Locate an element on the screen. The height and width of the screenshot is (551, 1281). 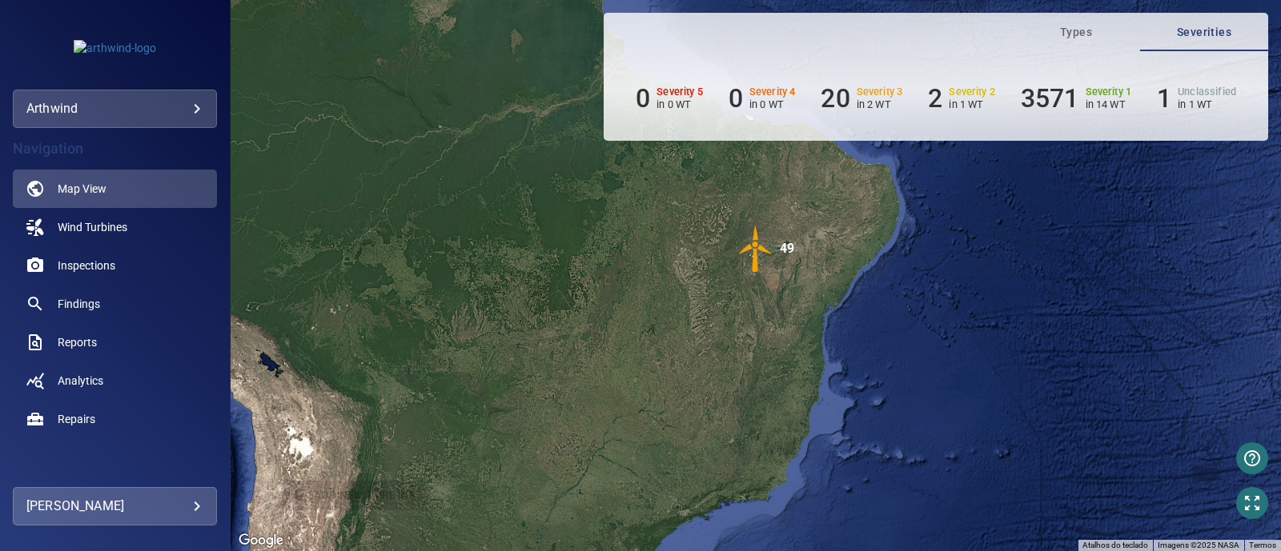
a: map active is located at coordinates (114, 189).